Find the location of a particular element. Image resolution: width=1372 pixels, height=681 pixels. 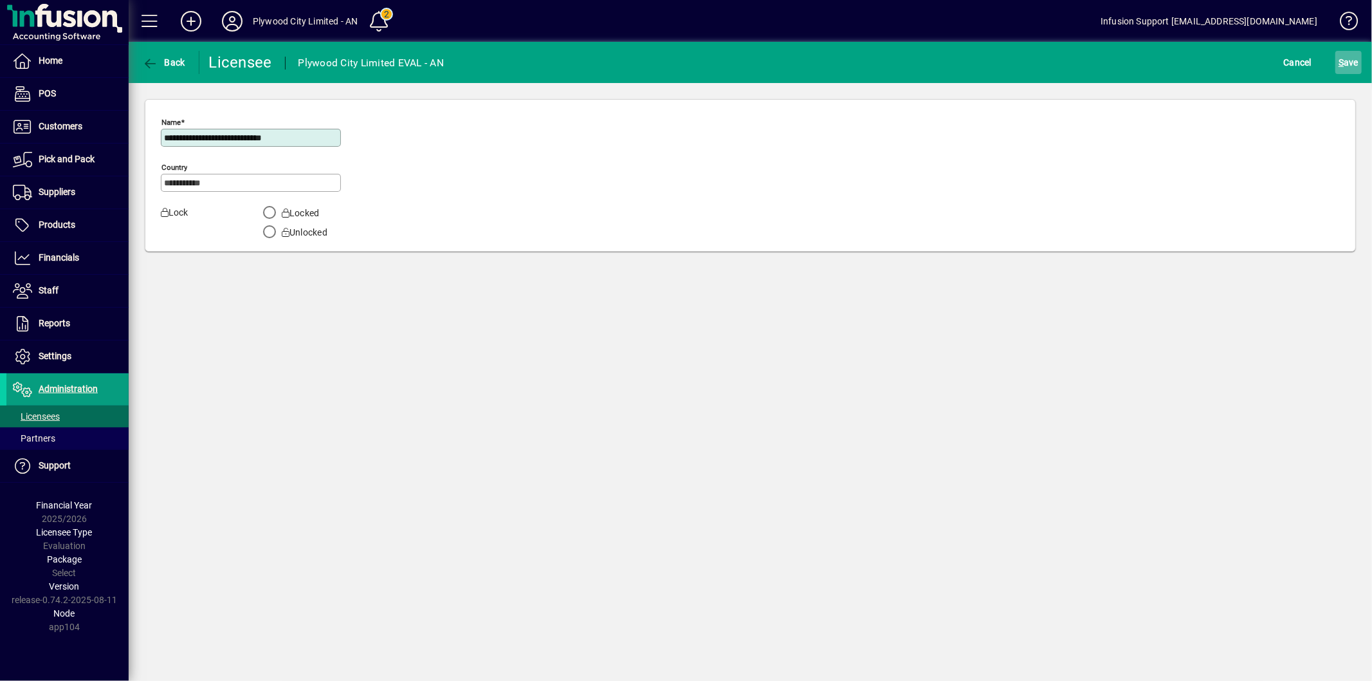

a: Partners is located at coordinates (68, 438).